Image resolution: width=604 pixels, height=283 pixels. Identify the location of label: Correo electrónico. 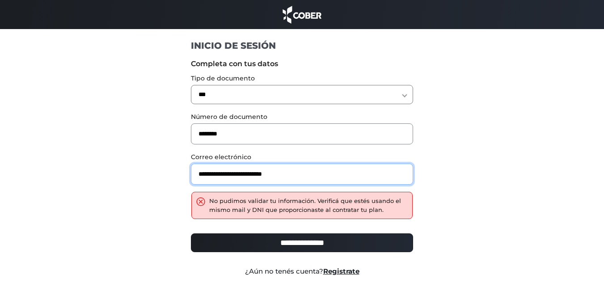
(302, 157).